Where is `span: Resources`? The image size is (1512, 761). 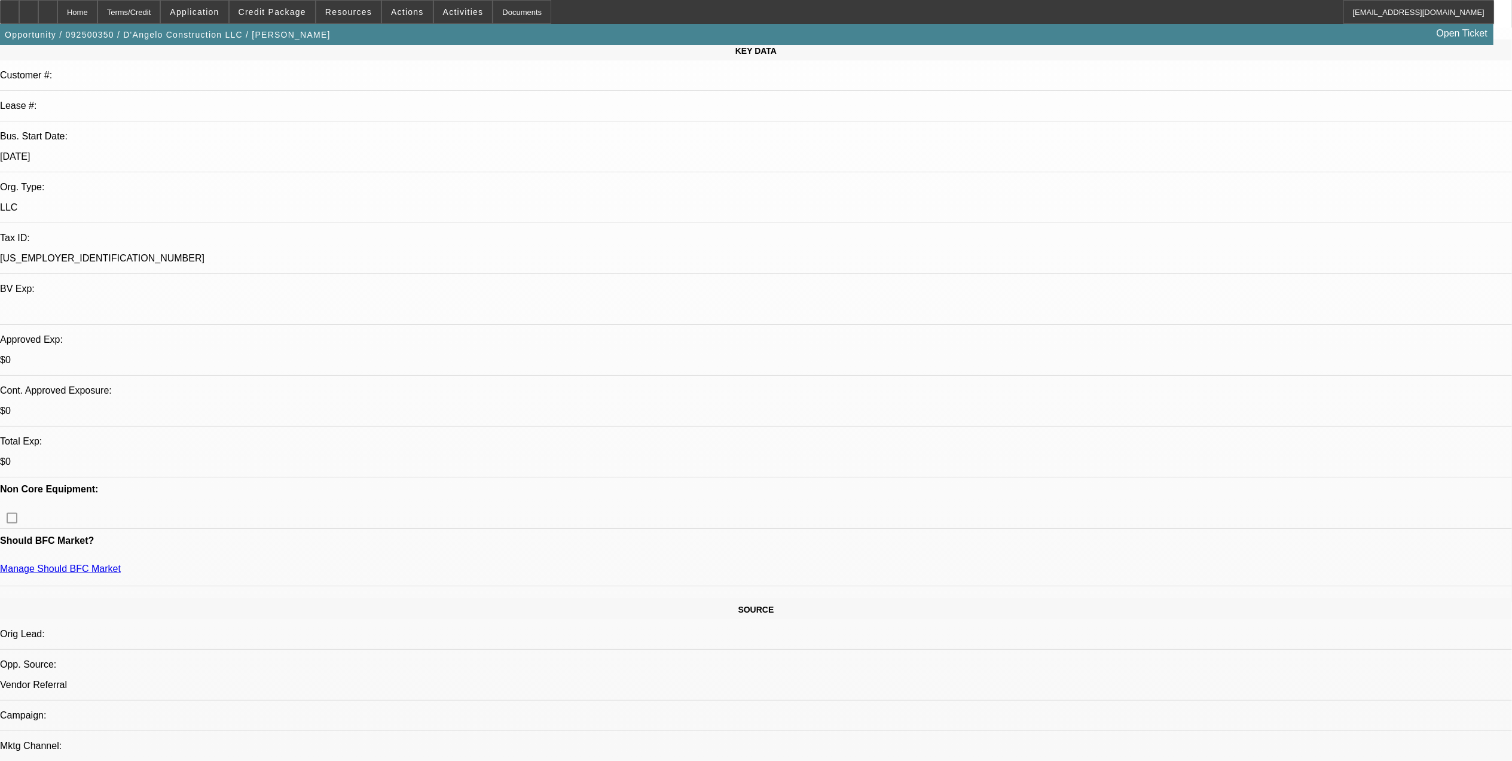
span: Resources is located at coordinates (349, 12).